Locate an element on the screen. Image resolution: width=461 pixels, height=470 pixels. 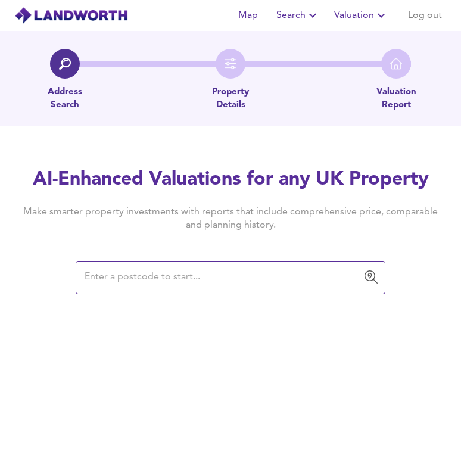
img: search-icon is located at coordinates (65, 64).